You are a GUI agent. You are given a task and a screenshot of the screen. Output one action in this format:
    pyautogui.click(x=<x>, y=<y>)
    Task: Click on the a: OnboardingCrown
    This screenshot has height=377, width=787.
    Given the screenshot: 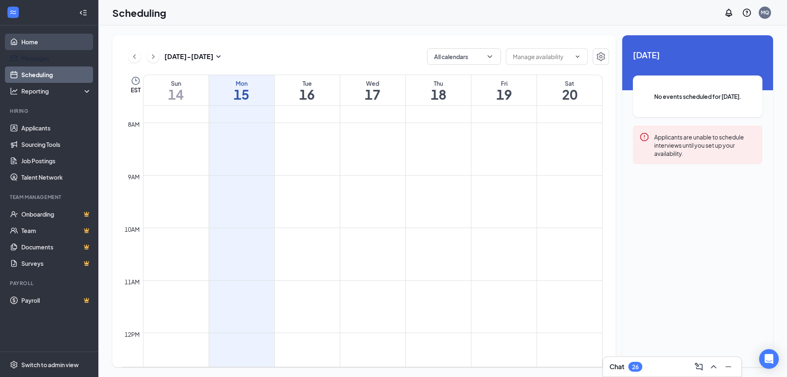 What is the action you would take?
    pyautogui.click(x=56, y=214)
    